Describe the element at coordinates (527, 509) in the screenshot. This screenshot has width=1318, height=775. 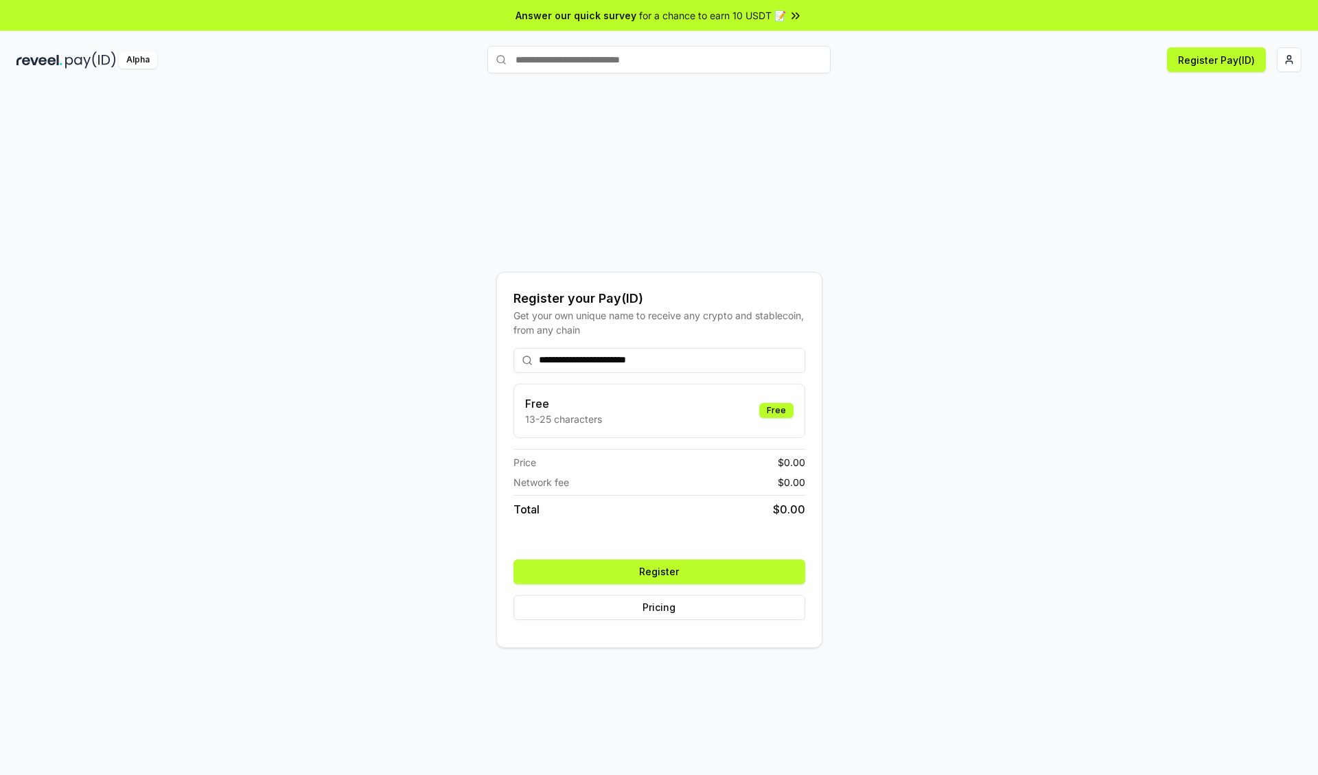
I see `span: Total` at that location.